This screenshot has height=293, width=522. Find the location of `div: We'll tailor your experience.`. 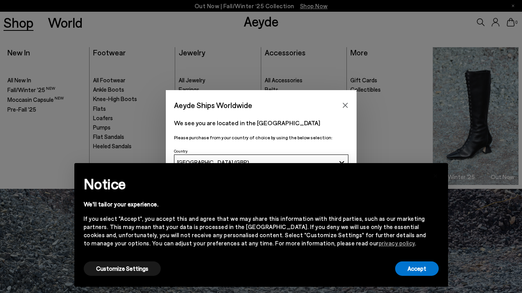

div: We'll tailor your experience. is located at coordinates (255, 204).